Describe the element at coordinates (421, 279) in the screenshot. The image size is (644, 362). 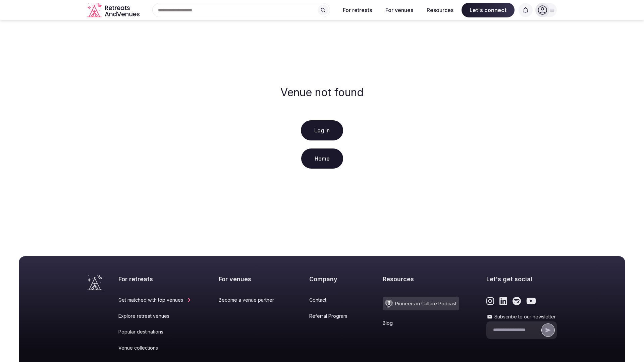
I see `h2: Resources` at that location.